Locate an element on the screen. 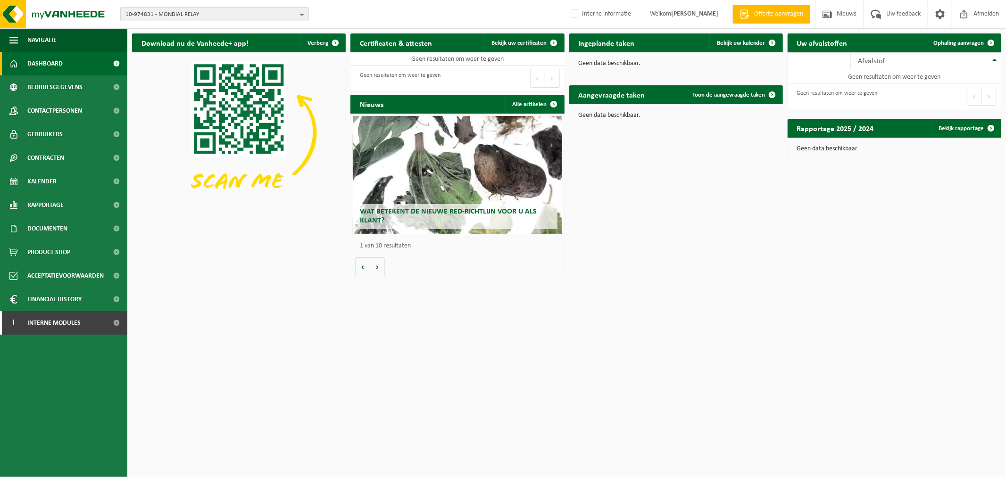 The image size is (1006, 477). span: Afvalstof is located at coordinates (871, 61).